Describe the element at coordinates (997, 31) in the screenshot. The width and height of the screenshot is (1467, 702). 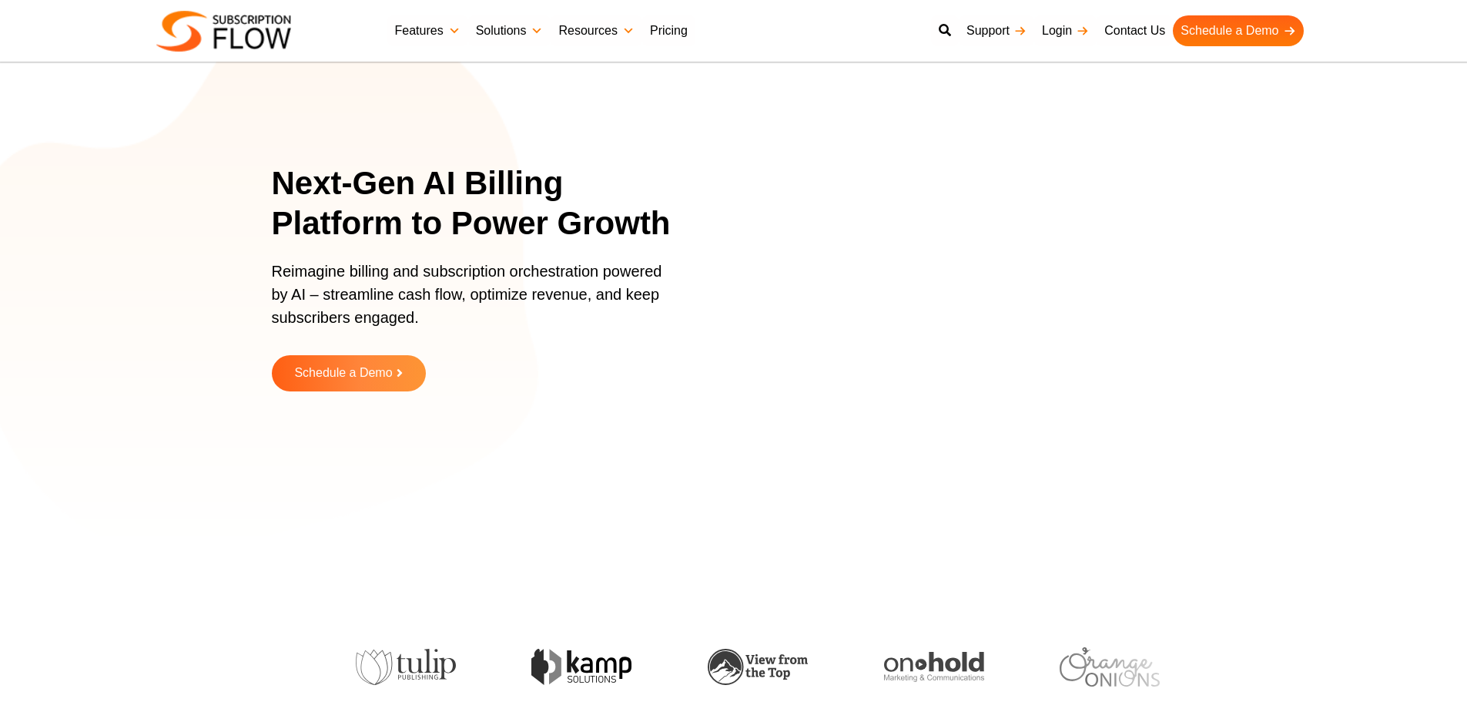
I see `a: Support` at that location.